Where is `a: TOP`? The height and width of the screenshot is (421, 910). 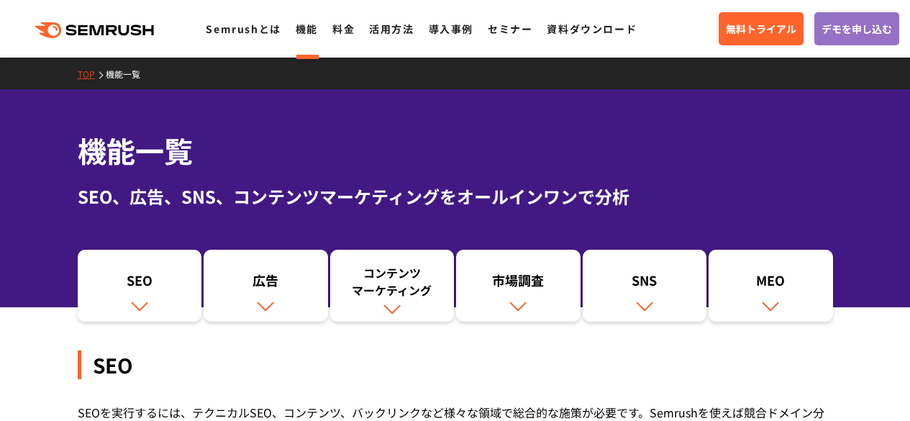 a: TOP is located at coordinates (91, 73).